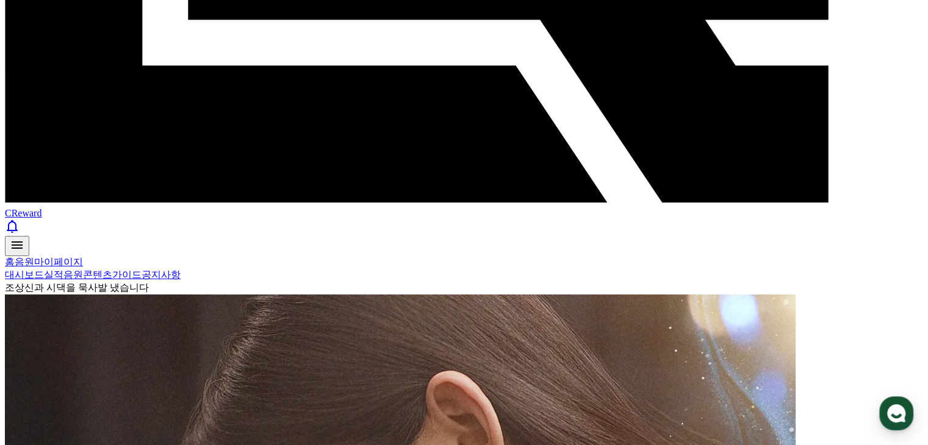 This screenshot has height=445, width=928. I want to click on a: 대시보드, so click(24, 274).